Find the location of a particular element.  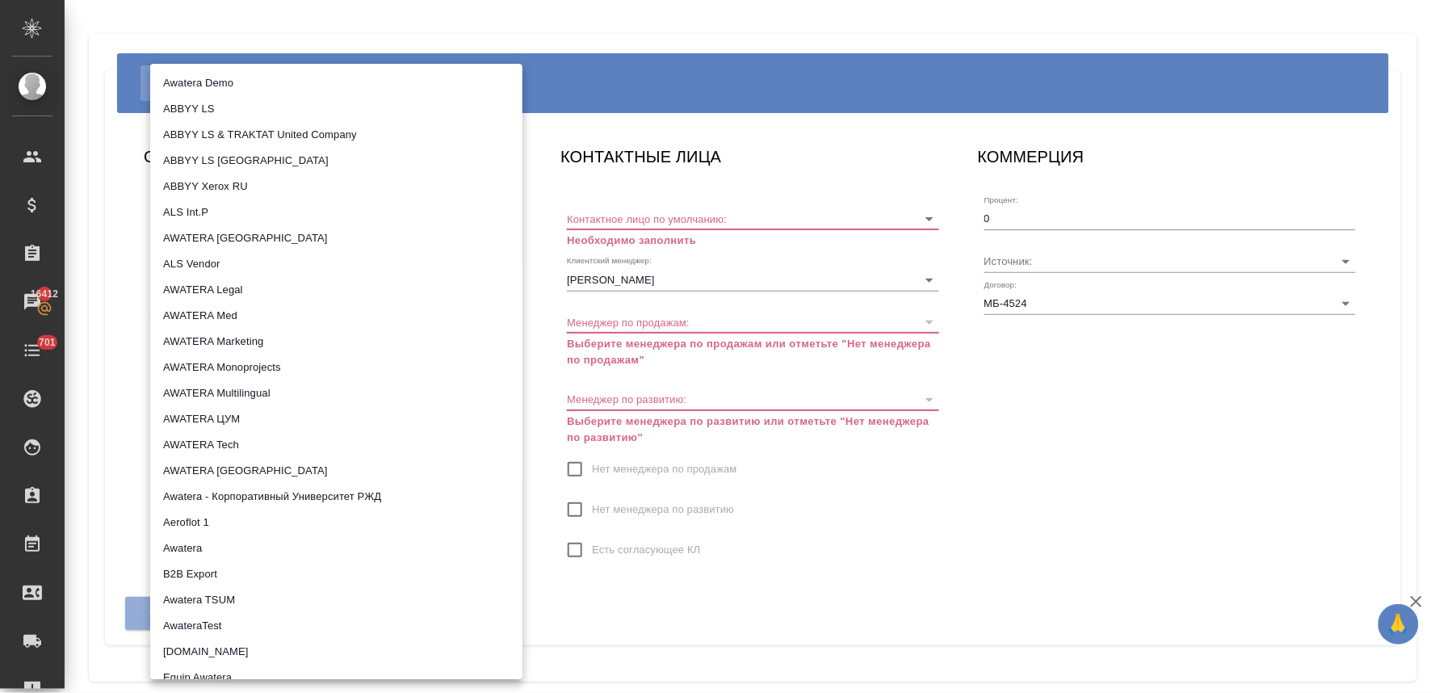

li: Awatera is located at coordinates (336, 548).